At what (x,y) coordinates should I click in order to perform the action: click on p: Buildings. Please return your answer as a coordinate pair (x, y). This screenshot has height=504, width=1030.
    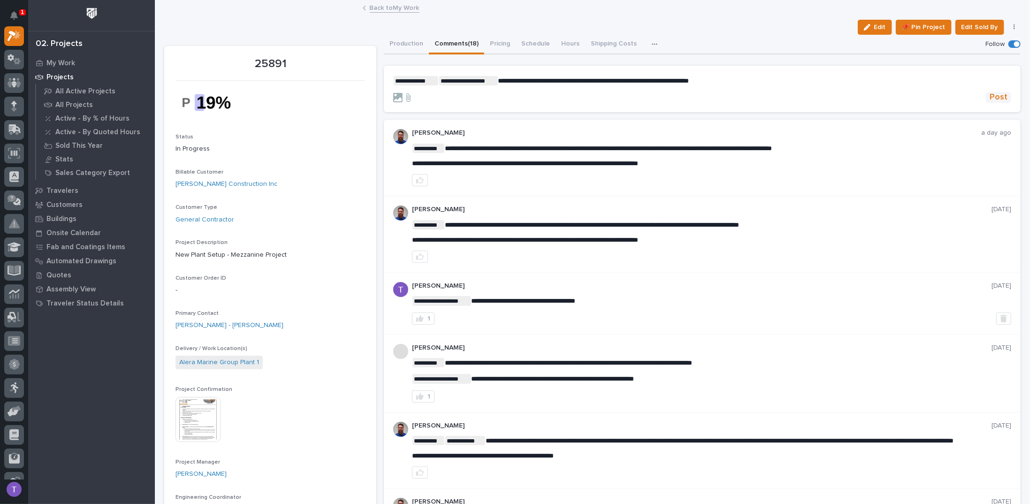
    Looking at the image, I should click on (61, 219).